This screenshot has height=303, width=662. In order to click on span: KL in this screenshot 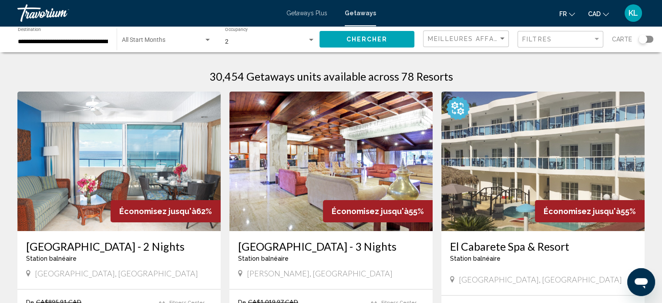, I will do `click(634, 13)`.